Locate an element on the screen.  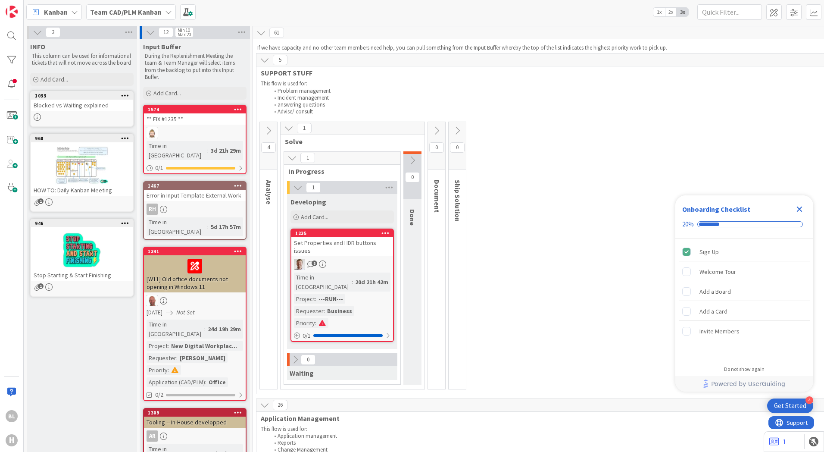
div: Get Started is located at coordinates (790, 406).